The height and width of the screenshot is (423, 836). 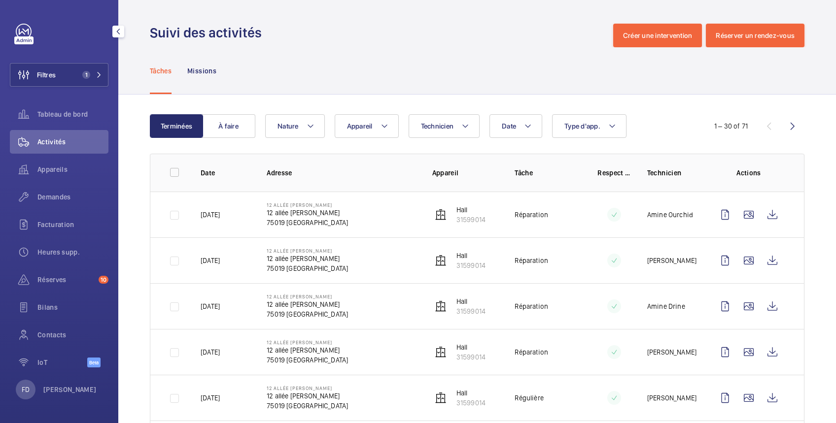 I want to click on p: Actions, so click(x=748, y=173).